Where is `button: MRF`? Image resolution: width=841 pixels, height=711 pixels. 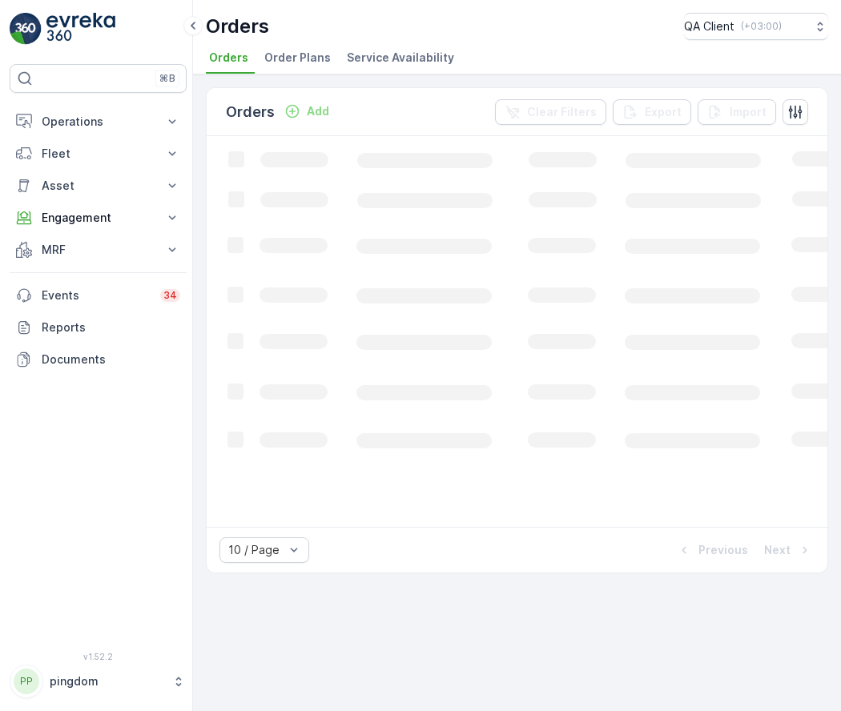 button: MRF is located at coordinates (98, 250).